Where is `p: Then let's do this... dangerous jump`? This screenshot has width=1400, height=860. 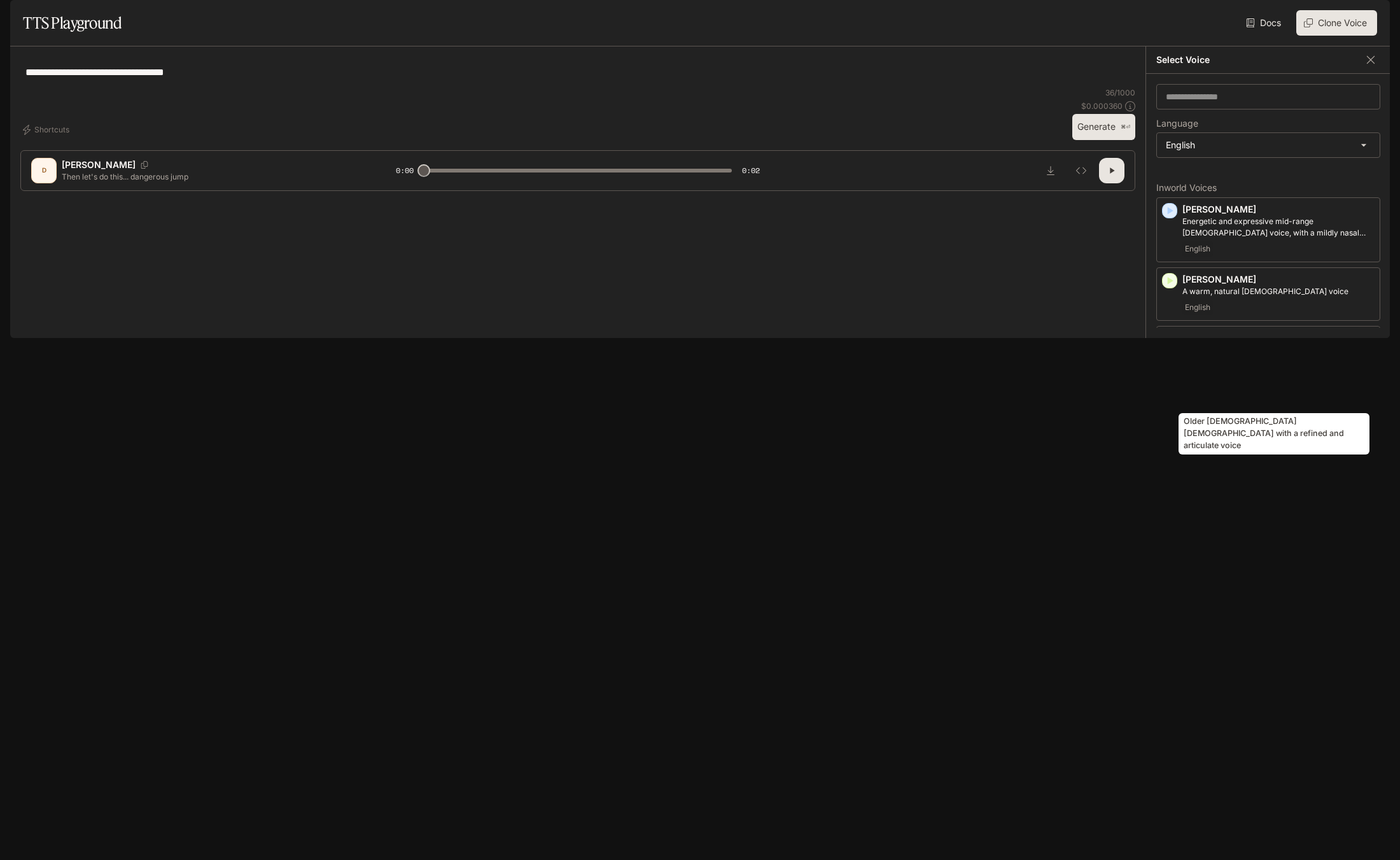 p: Then let's do this... dangerous jump is located at coordinates (213, 176).